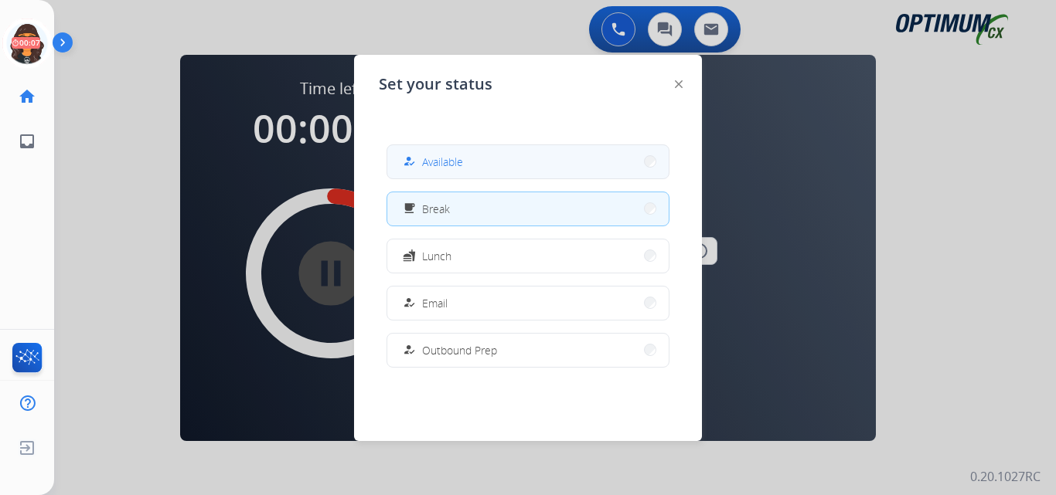 The width and height of the screenshot is (1056, 495). I want to click on span: Outbound Prep, so click(459, 350).